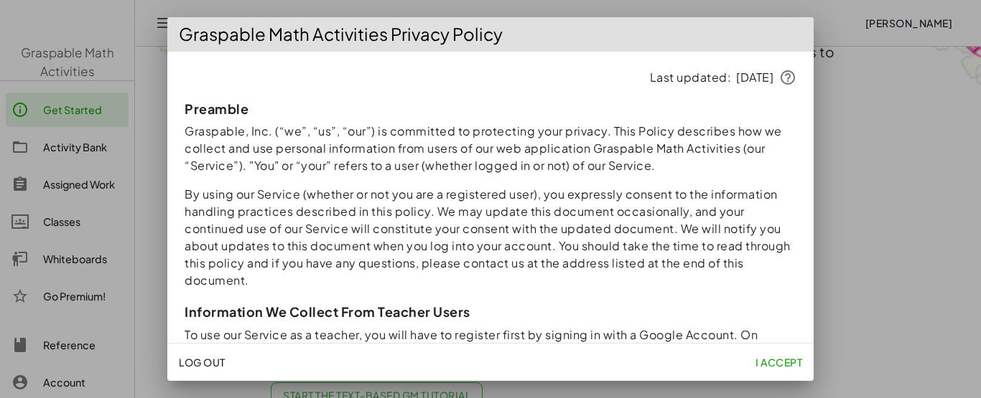  What do you see at coordinates (490, 312) in the screenshot?
I see `h3: Information We Collect From Teacher Users` at bounding box center [490, 312].